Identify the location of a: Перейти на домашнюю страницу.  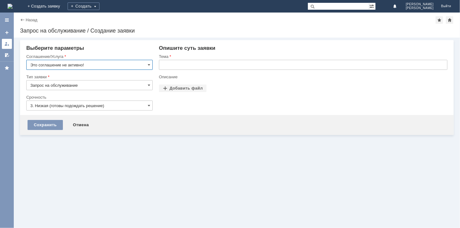
(10, 6).